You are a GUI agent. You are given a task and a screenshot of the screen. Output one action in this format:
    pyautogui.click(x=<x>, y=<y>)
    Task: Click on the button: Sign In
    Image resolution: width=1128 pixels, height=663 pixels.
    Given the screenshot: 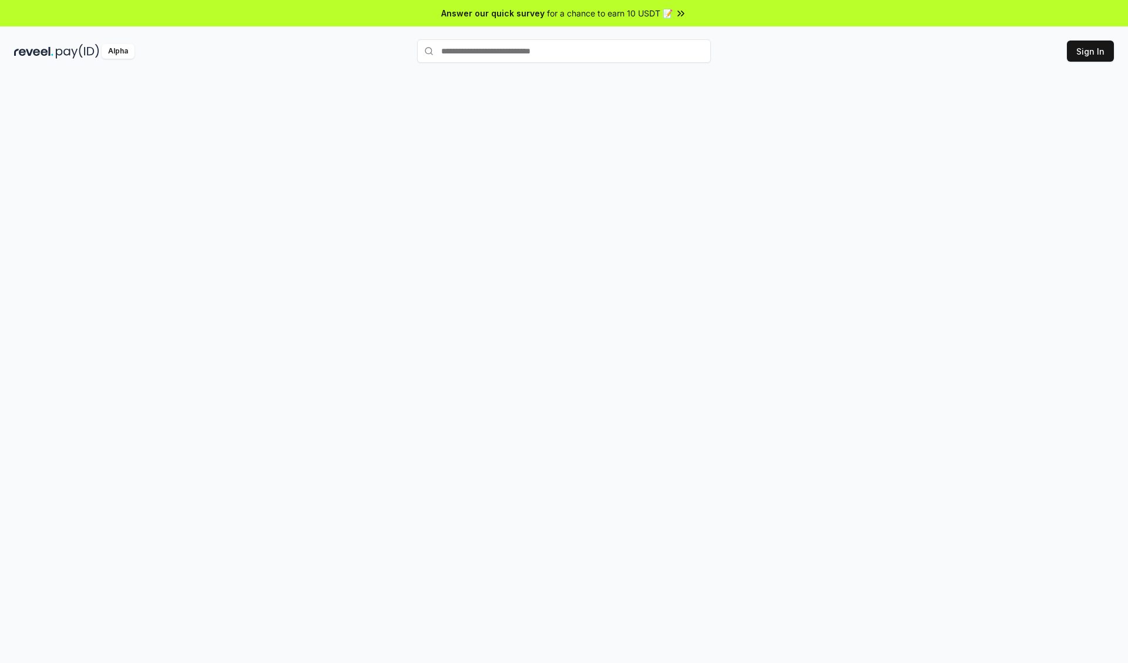 What is the action you would take?
    pyautogui.click(x=1090, y=51)
    